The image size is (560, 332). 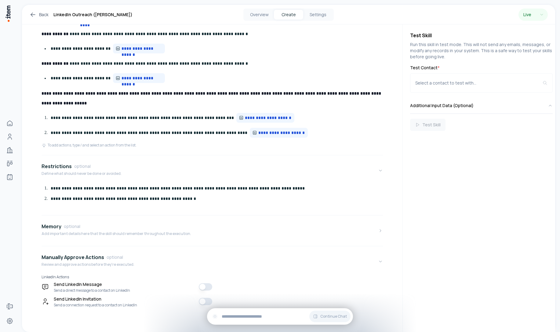 What do you see at coordinates (333, 316) in the screenshot?
I see `span: Continue Chat` at bounding box center [333, 316].